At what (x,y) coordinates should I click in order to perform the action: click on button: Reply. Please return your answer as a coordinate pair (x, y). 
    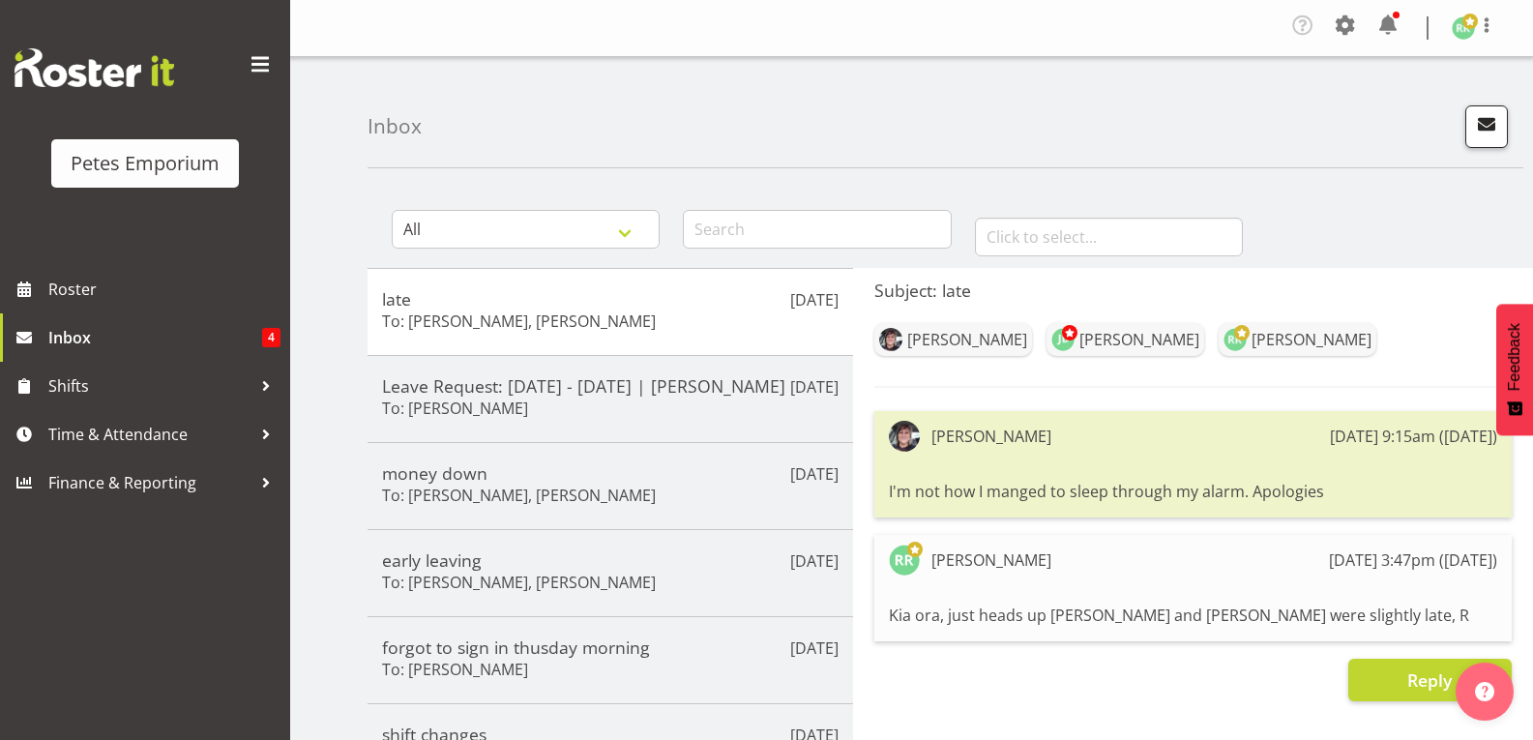
    Looking at the image, I should click on (1430, 680).